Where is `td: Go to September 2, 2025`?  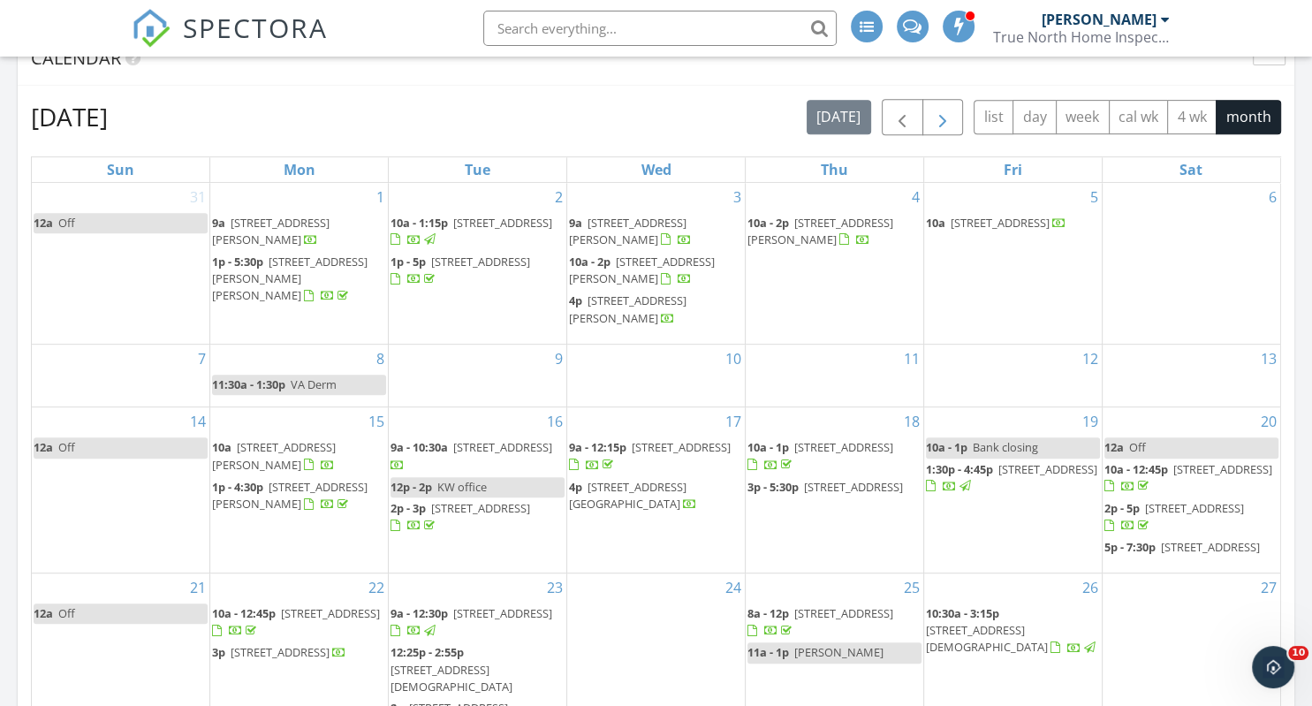 td: Go to September 2, 2025 is located at coordinates (478, 263).